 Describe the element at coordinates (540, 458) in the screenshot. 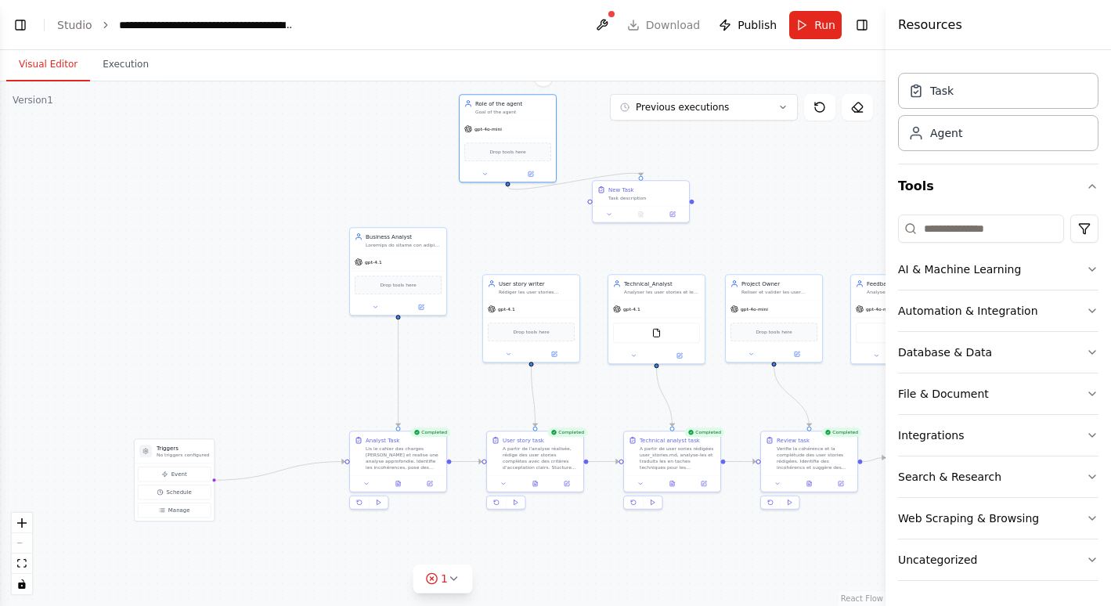

I see `div: A partir de l'analyse réalisée, rédige des user stories complètes avec des critères d'acceptation...` at that location.